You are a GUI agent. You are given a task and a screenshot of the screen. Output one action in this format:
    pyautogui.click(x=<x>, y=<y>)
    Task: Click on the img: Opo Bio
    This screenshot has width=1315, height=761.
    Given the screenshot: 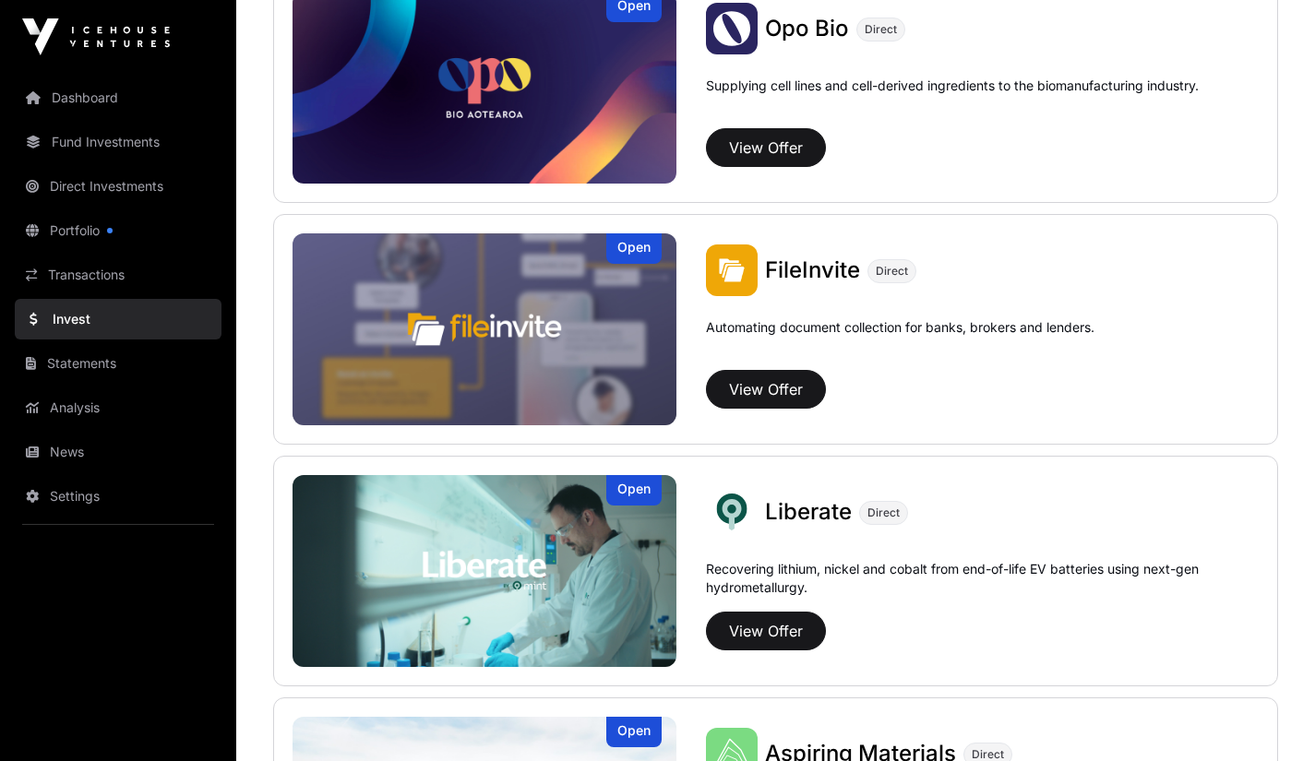 What is the action you would take?
    pyautogui.click(x=732, y=29)
    